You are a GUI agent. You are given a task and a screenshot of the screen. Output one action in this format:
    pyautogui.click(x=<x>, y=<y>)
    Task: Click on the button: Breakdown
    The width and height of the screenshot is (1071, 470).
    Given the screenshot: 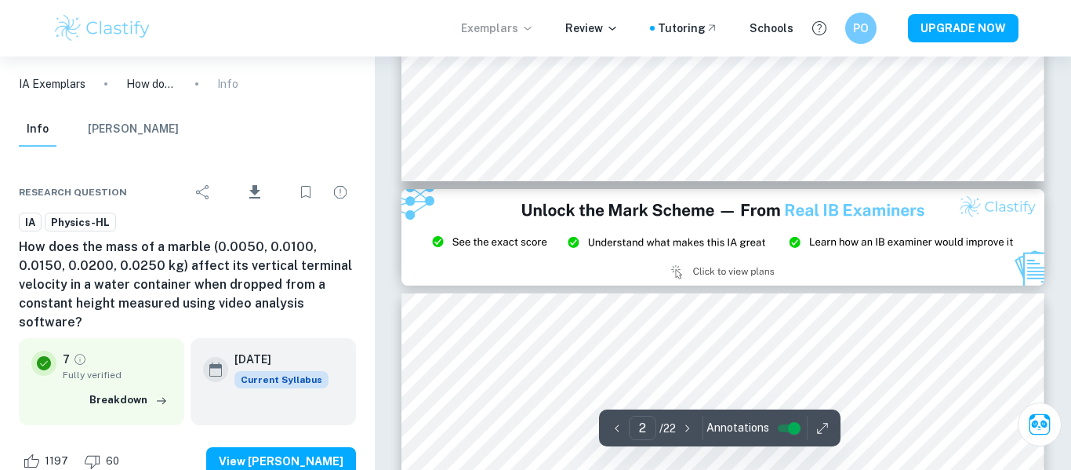 What is the action you would take?
    pyautogui.click(x=129, y=400)
    